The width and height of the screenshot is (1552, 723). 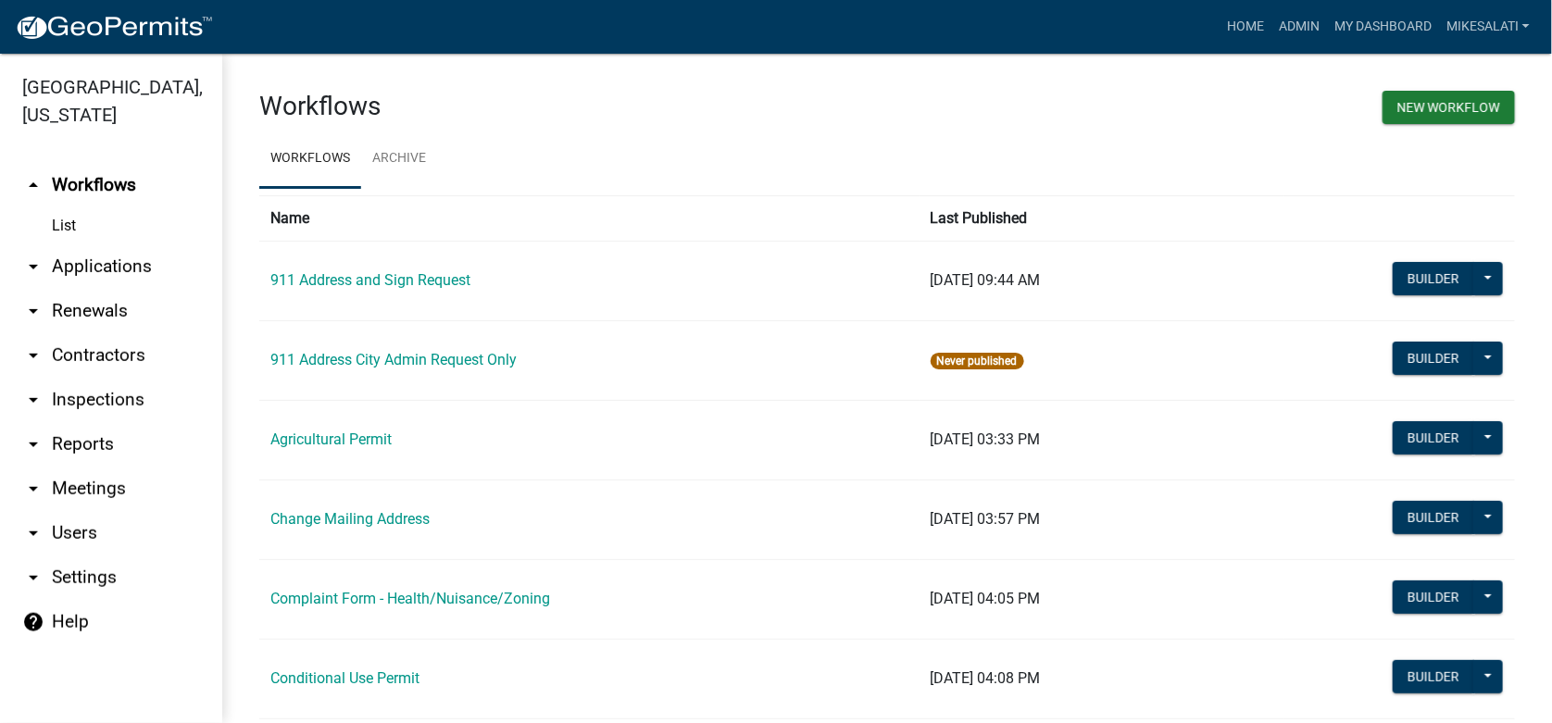 What do you see at coordinates (1102, 218) in the screenshot?
I see `th: Last Published` at bounding box center [1102, 218].